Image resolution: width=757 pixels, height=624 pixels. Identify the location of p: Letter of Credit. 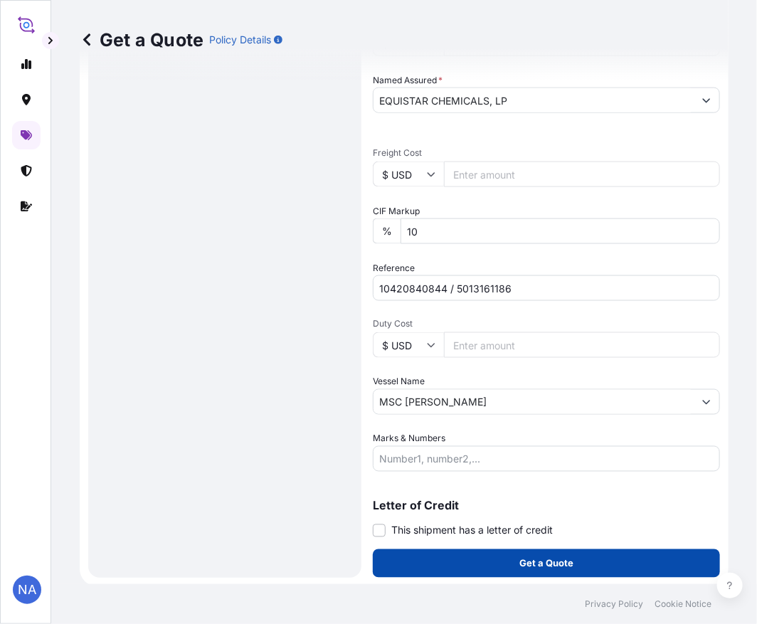
(546, 506).